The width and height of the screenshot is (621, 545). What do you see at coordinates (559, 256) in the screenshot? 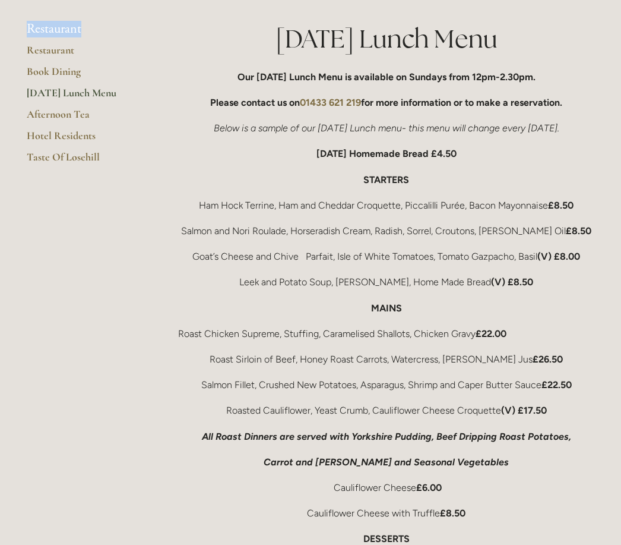
I see `strong: (V) £8.00` at bounding box center [559, 256].